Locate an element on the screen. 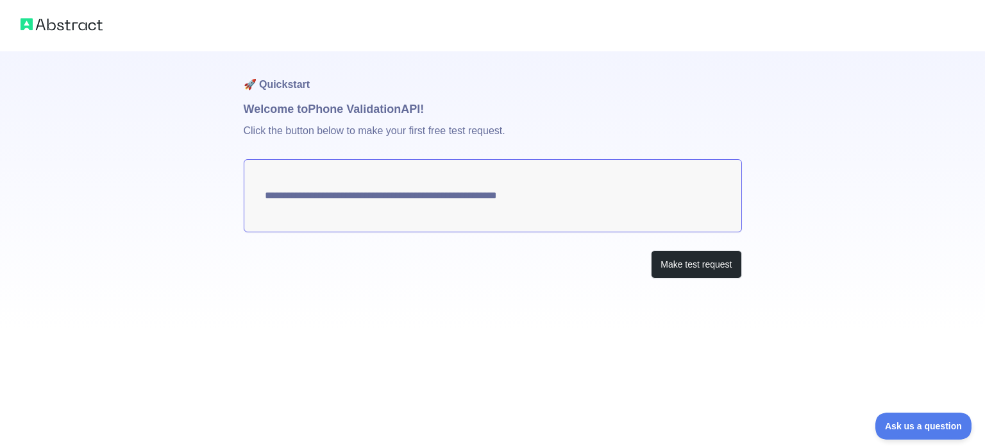  img: Abstract logo is located at coordinates (62, 24).